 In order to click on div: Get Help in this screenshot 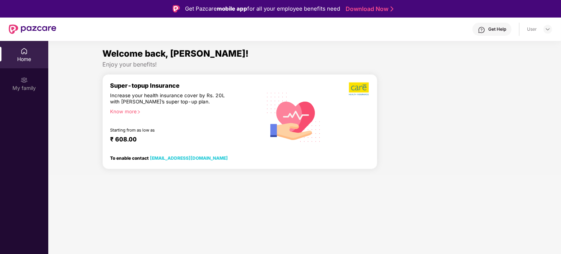, I will do `click(497, 29)`.